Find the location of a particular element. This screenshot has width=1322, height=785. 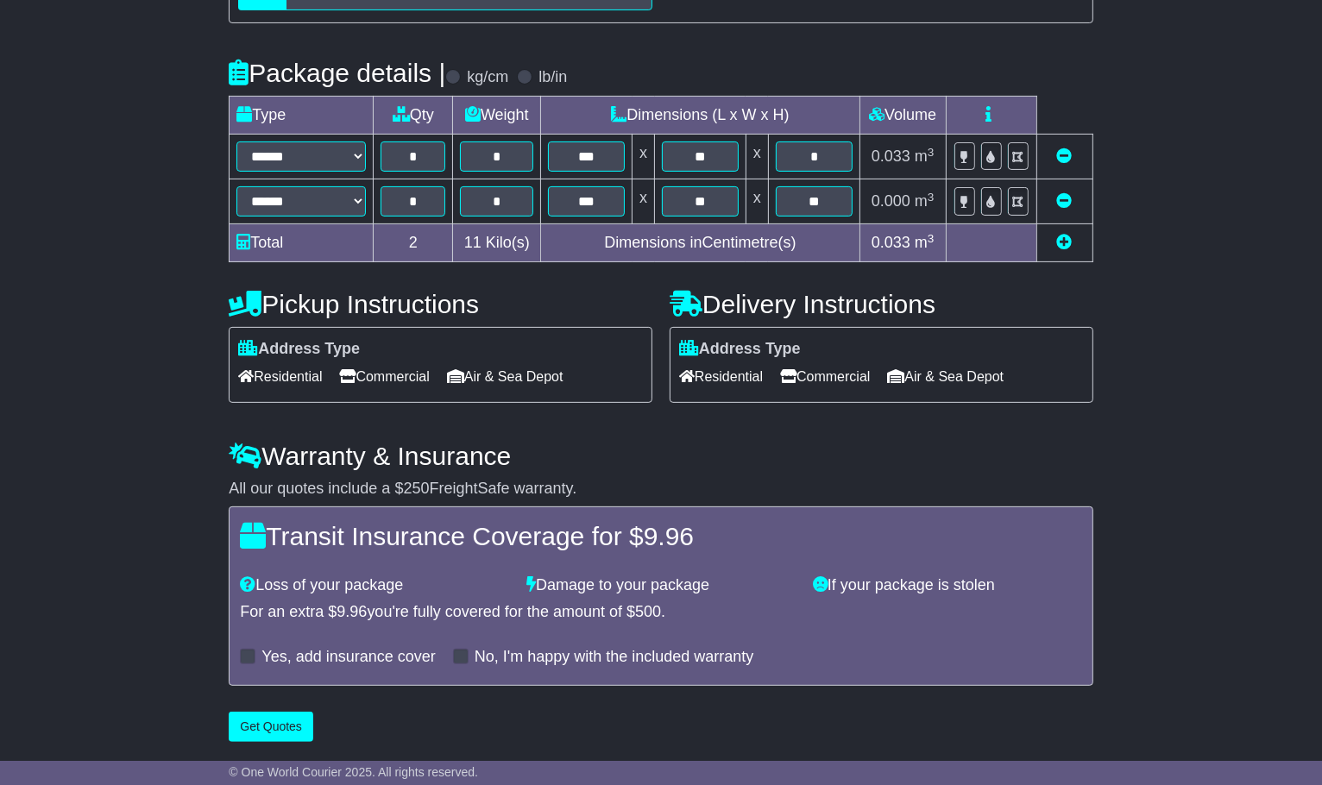

td: Kilo(s) is located at coordinates (497, 243).